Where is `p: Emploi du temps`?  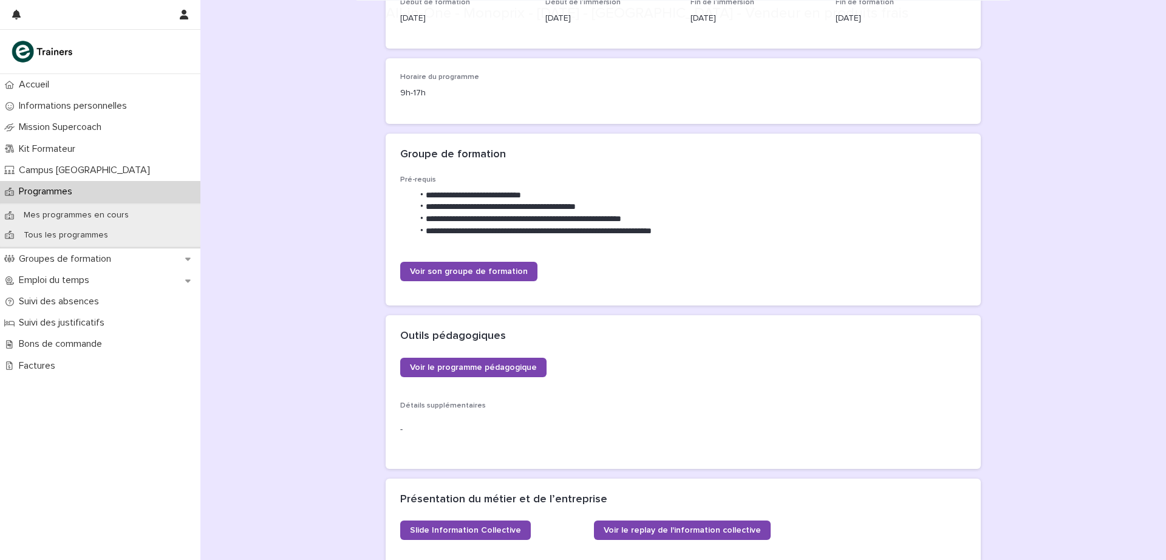
p: Emploi du temps is located at coordinates (56, 280).